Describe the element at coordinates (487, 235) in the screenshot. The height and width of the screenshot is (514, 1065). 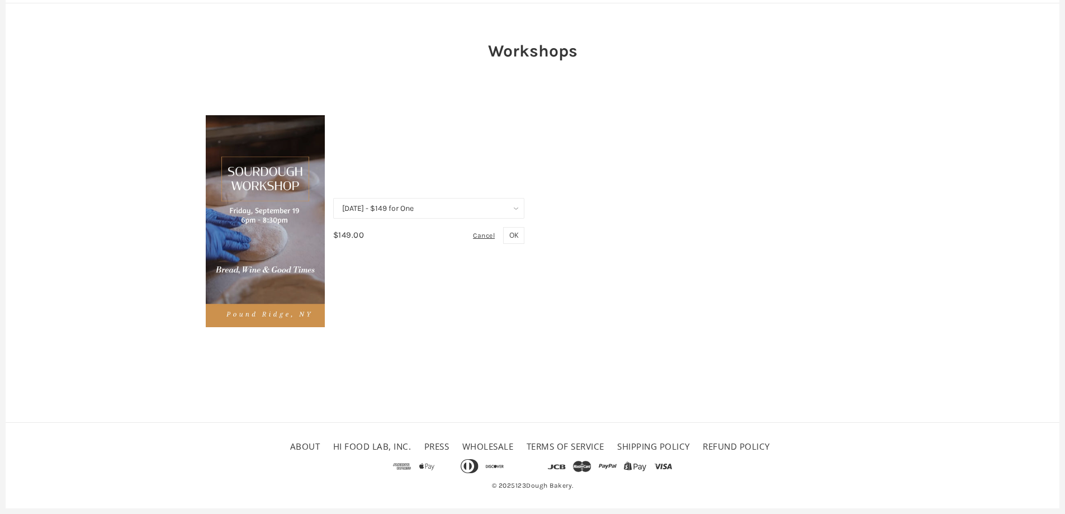
I see `div: Cancel` at that location.